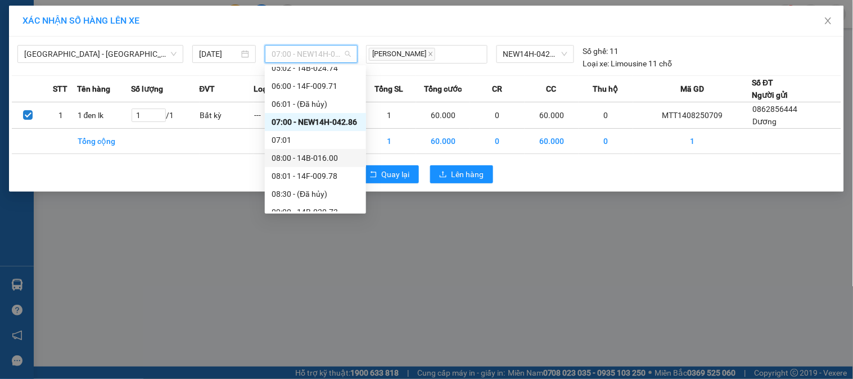  What do you see at coordinates (219, 54) in the screenshot?
I see `input: 15/08/2025` at bounding box center [219, 54].